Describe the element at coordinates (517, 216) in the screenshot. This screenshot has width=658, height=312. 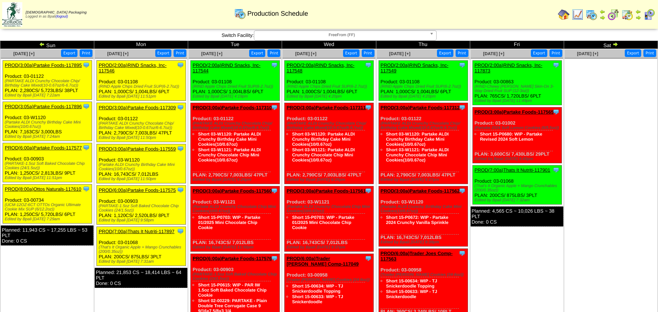
I see `div: Planned: 4,565 CS ~ 10,026 LBS ~ 38 PLT Done: 0 CS` at that location.